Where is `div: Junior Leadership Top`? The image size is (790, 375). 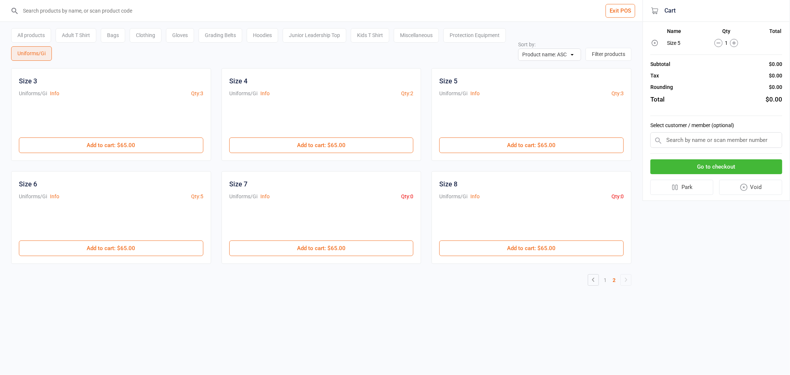 div: Junior Leadership Top is located at coordinates (314, 35).